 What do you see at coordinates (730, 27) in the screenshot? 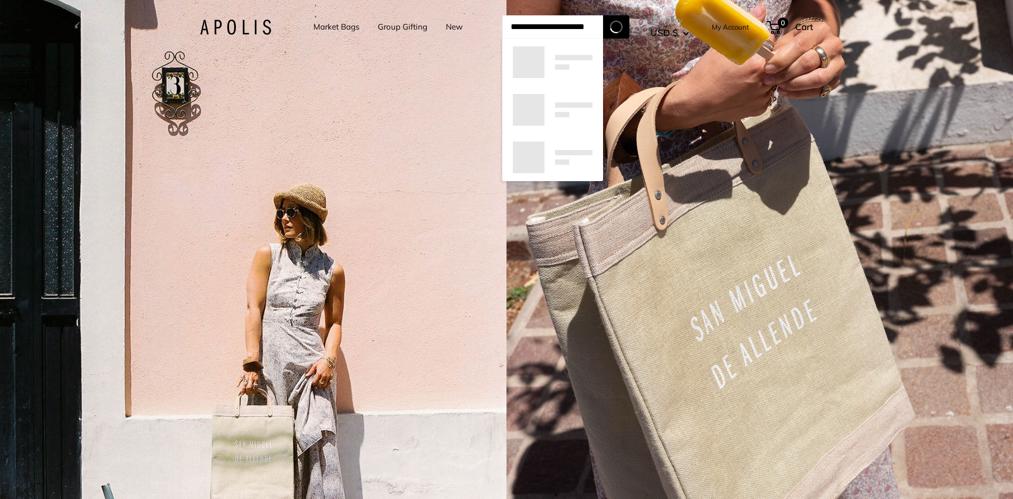
I see `a: My Account` at bounding box center [730, 27].